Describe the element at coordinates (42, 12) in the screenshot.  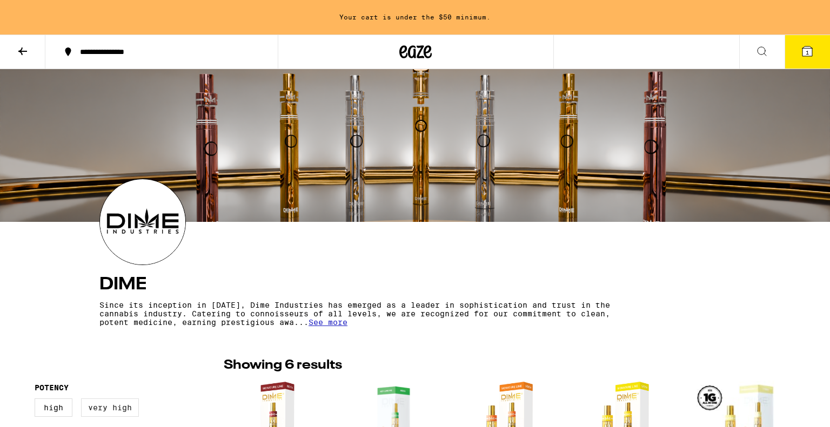
I see `span: Hi. Need any help?` at that location.